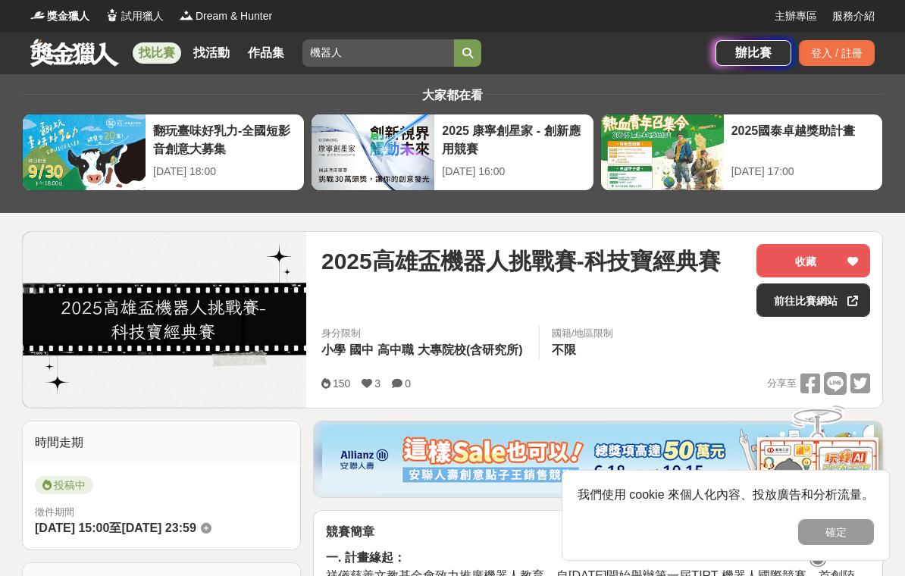 The height and width of the screenshot is (576, 905). What do you see at coordinates (211, 53) in the screenshot?
I see `a: 找活動` at bounding box center [211, 53].